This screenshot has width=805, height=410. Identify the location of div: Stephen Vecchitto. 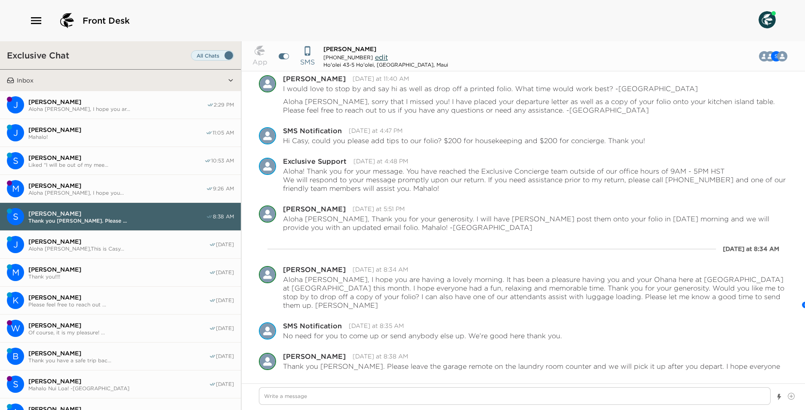
(15, 385).